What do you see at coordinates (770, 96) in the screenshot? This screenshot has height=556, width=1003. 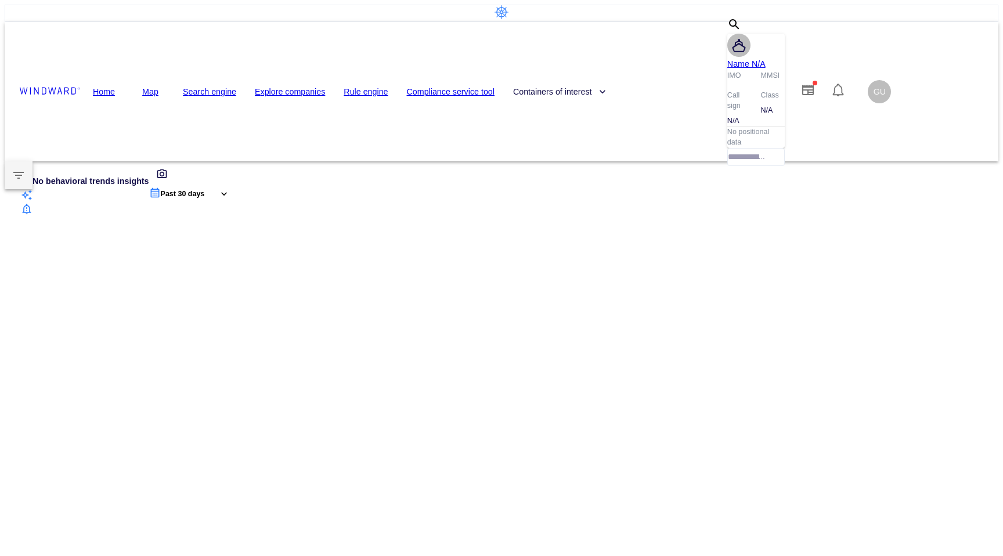 I see `p: Class` at bounding box center [770, 96].